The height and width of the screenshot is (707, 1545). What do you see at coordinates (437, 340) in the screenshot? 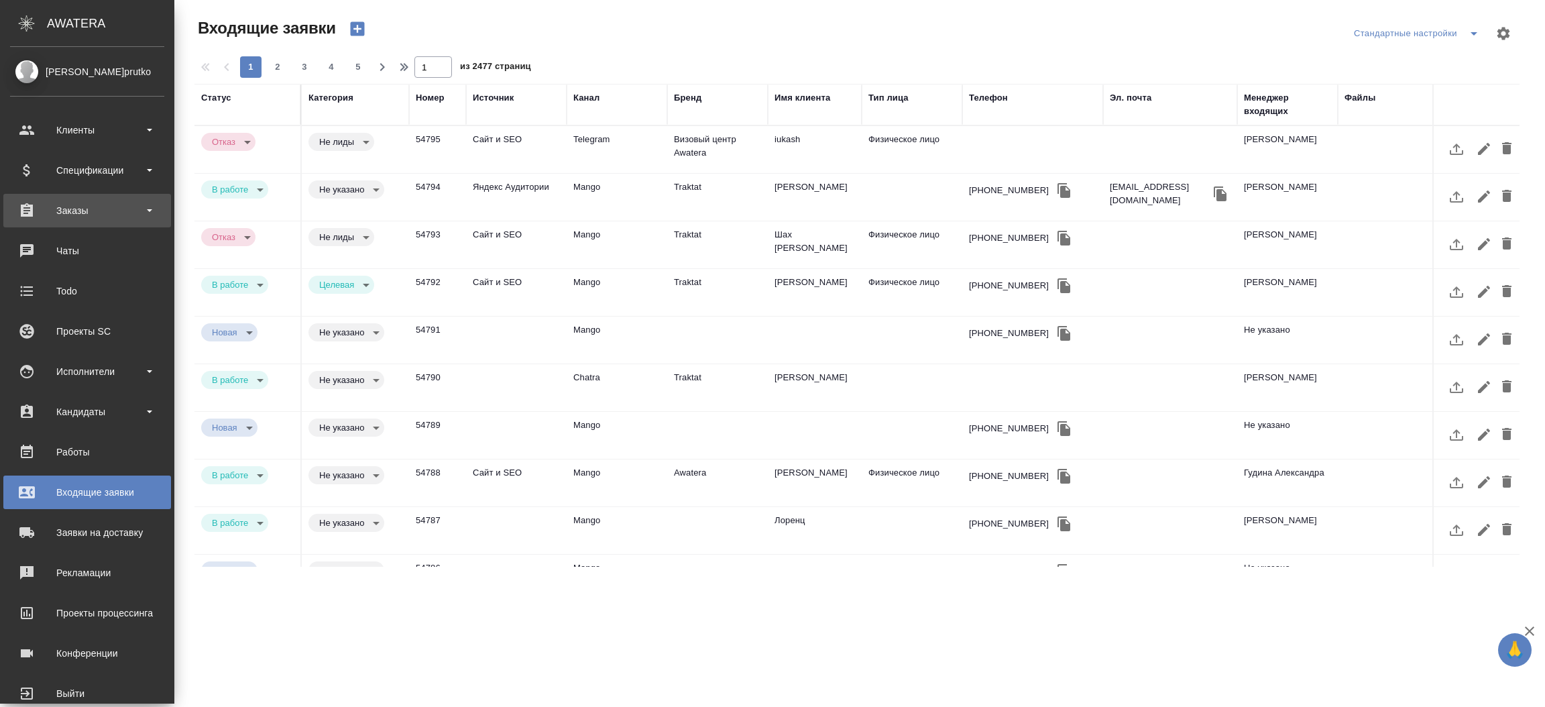
I see `td: 54791` at bounding box center [437, 340].